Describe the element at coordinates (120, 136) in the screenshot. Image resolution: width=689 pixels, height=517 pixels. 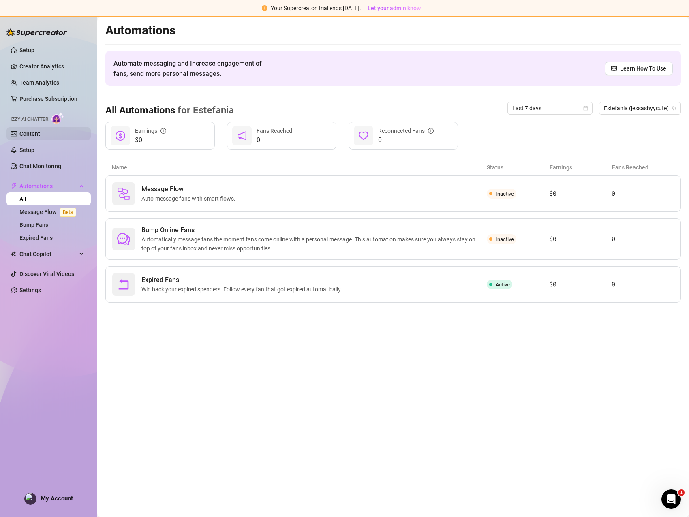
I see `span: dollar` at that location.